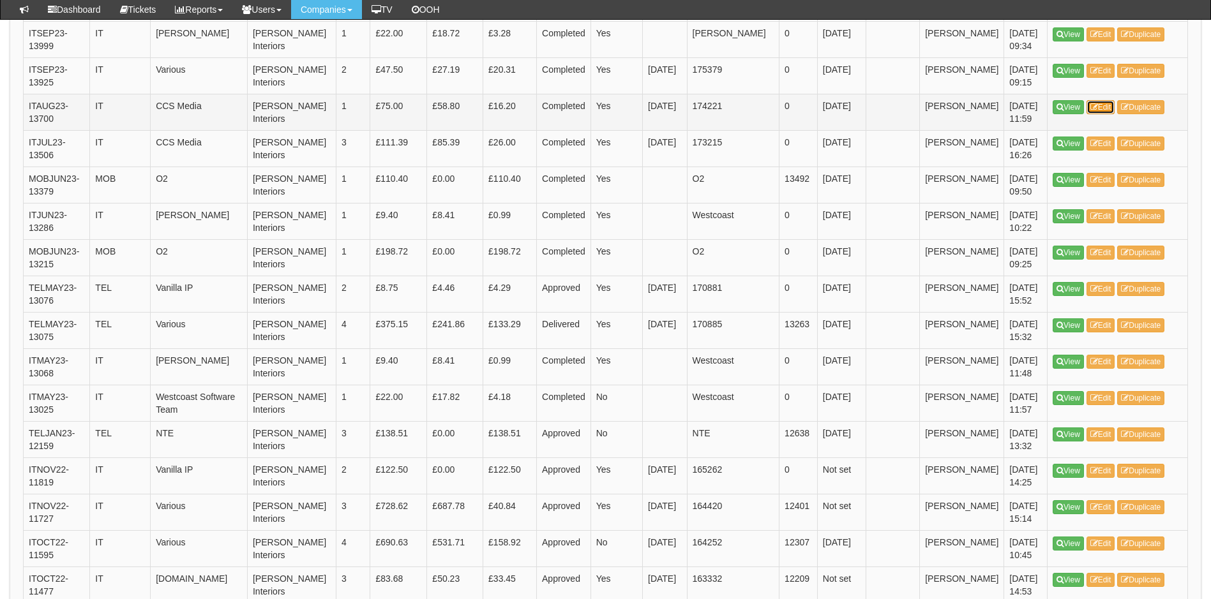  Describe the element at coordinates (57, 76) in the screenshot. I see `td: ITSEP23-13925` at that location.